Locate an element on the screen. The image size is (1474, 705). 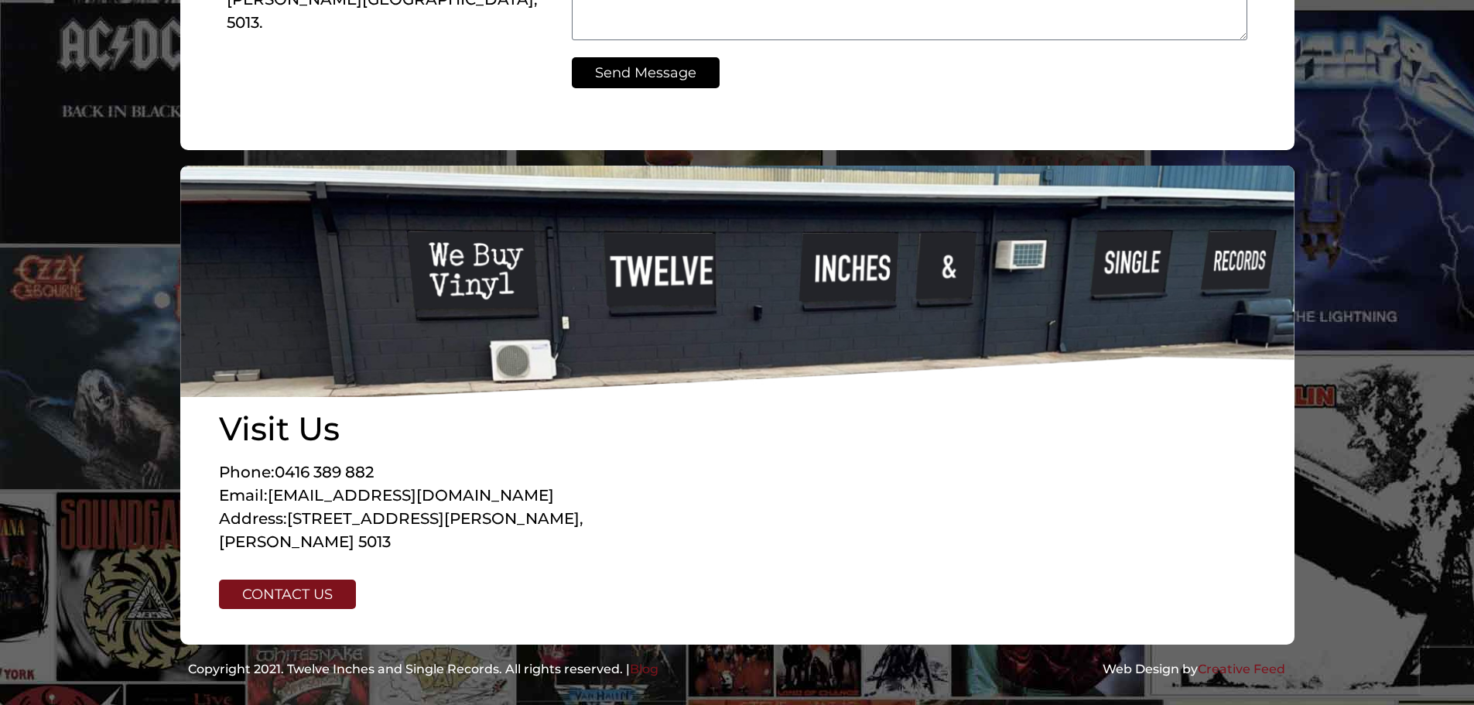
a: 0416 389 882 is located at coordinates (324, 472).